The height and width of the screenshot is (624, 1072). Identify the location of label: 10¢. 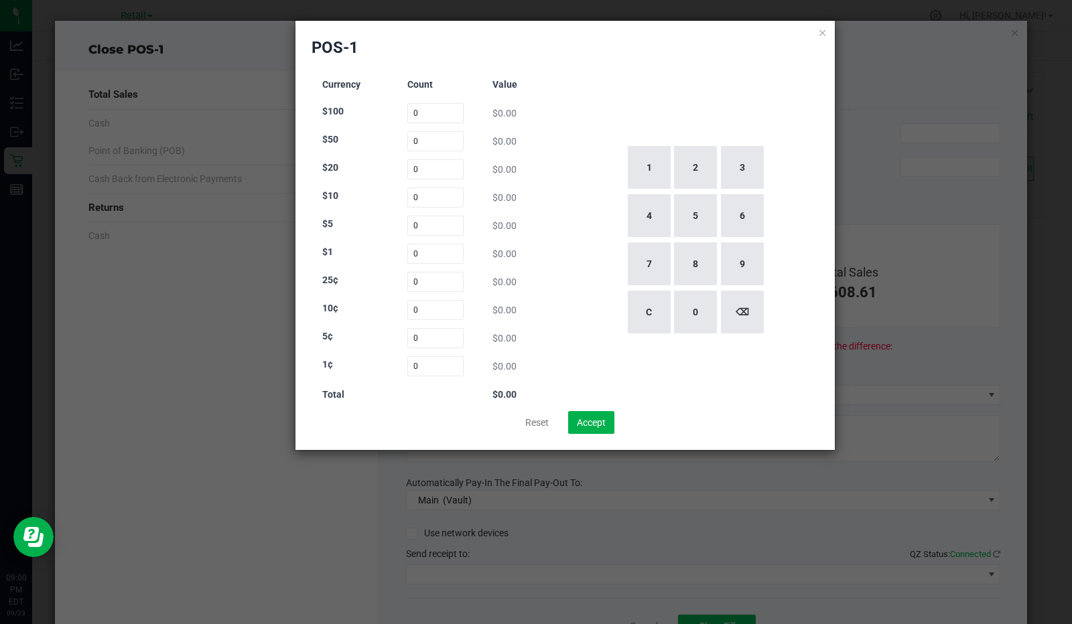
(330, 308).